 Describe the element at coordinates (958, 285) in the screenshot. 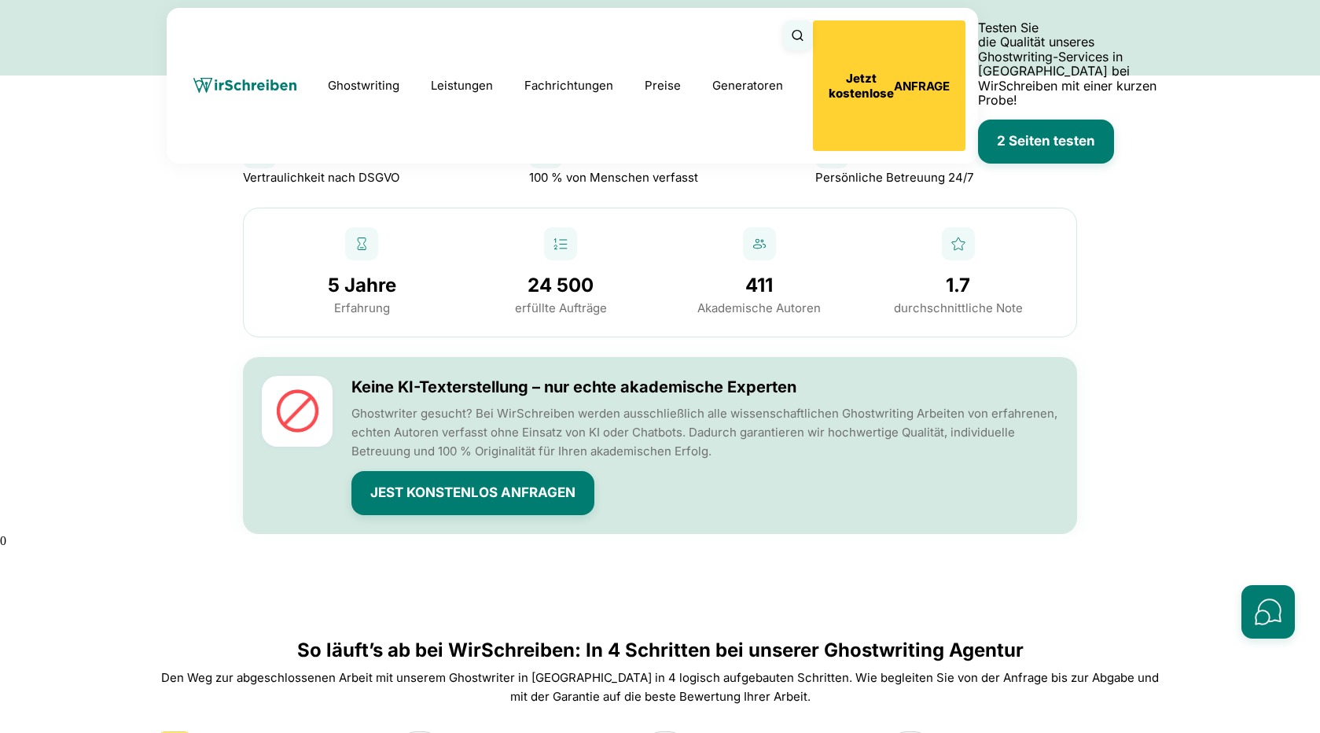

I see `div: 1.7` at that location.